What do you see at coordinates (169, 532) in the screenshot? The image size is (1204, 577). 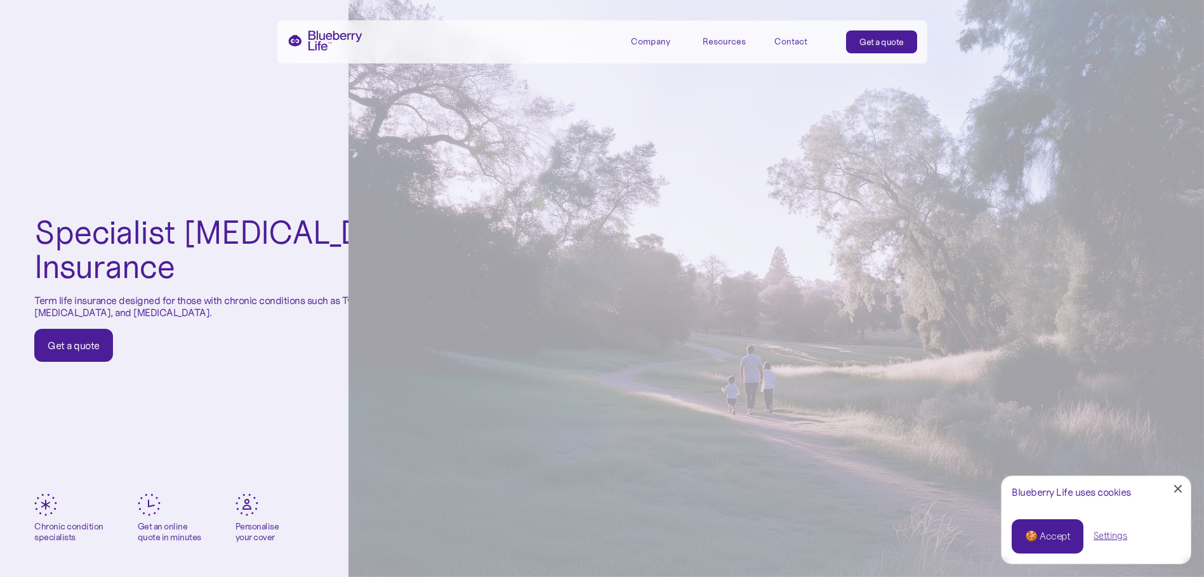 I see `div: Get an online quote in minutes` at bounding box center [169, 532].